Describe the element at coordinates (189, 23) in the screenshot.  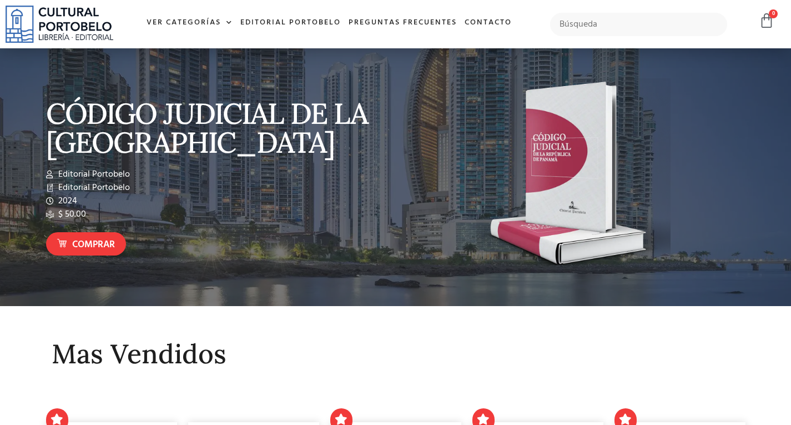
I see `a: Ver Categorías` at that location.